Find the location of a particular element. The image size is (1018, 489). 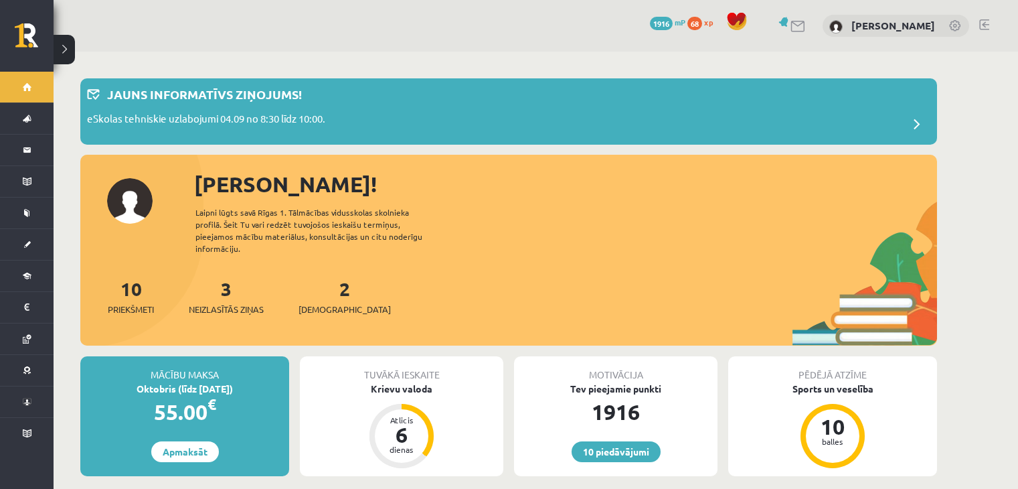

a: Apmaksāt is located at coordinates (185, 451).